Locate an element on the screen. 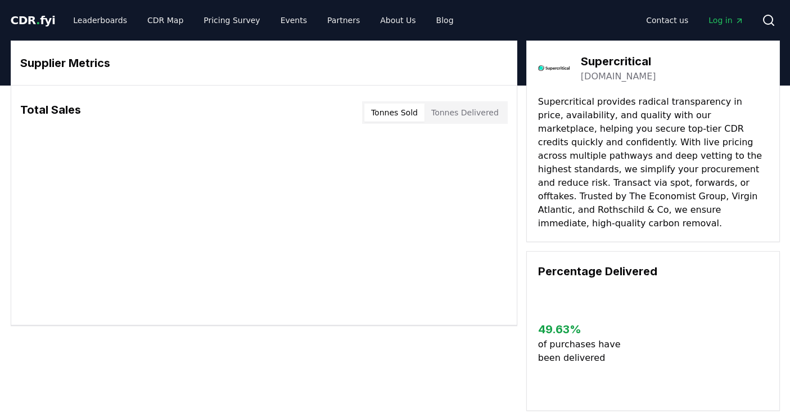 The width and height of the screenshot is (790, 416). h3: Supplier Metrics is located at coordinates (264, 63).